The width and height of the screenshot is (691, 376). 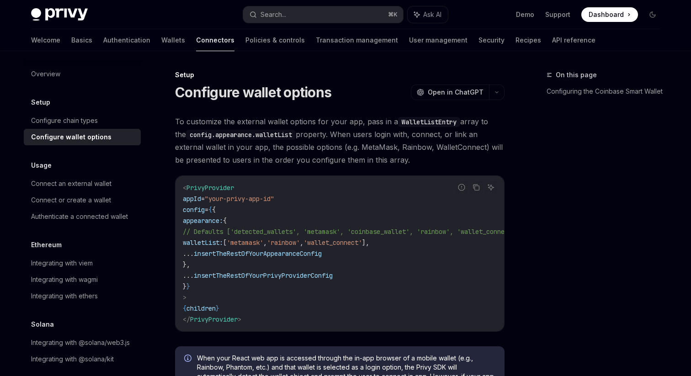 I want to click on a: Basics, so click(x=82, y=40).